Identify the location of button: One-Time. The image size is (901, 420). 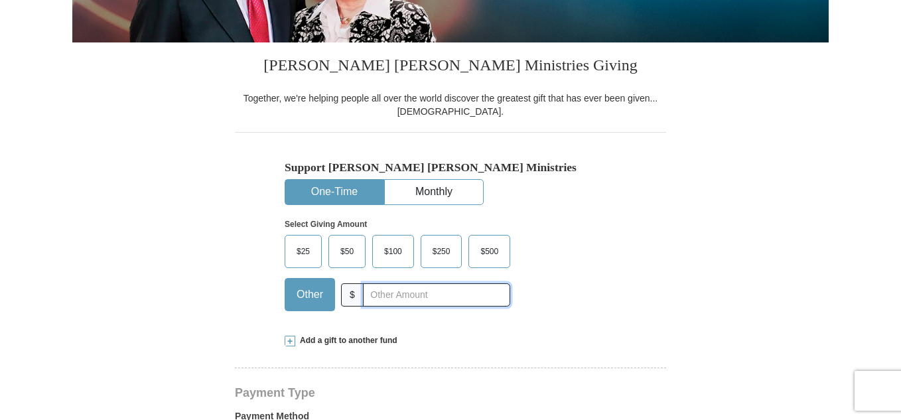
(335, 192).